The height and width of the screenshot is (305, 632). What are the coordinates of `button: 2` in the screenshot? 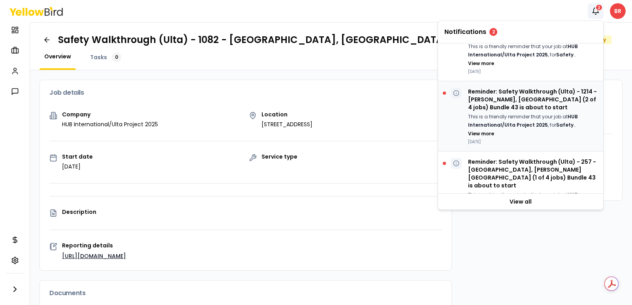 It's located at (596, 11).